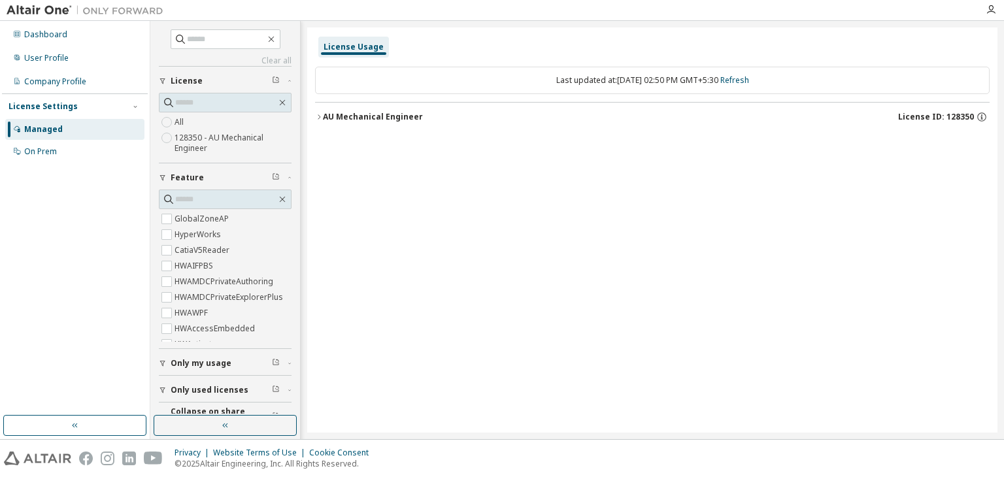  Describe the element at coordinates (230, 297) in the screenshot. I see `label: HWAMDCPrivateExplorerPlus` at that location.